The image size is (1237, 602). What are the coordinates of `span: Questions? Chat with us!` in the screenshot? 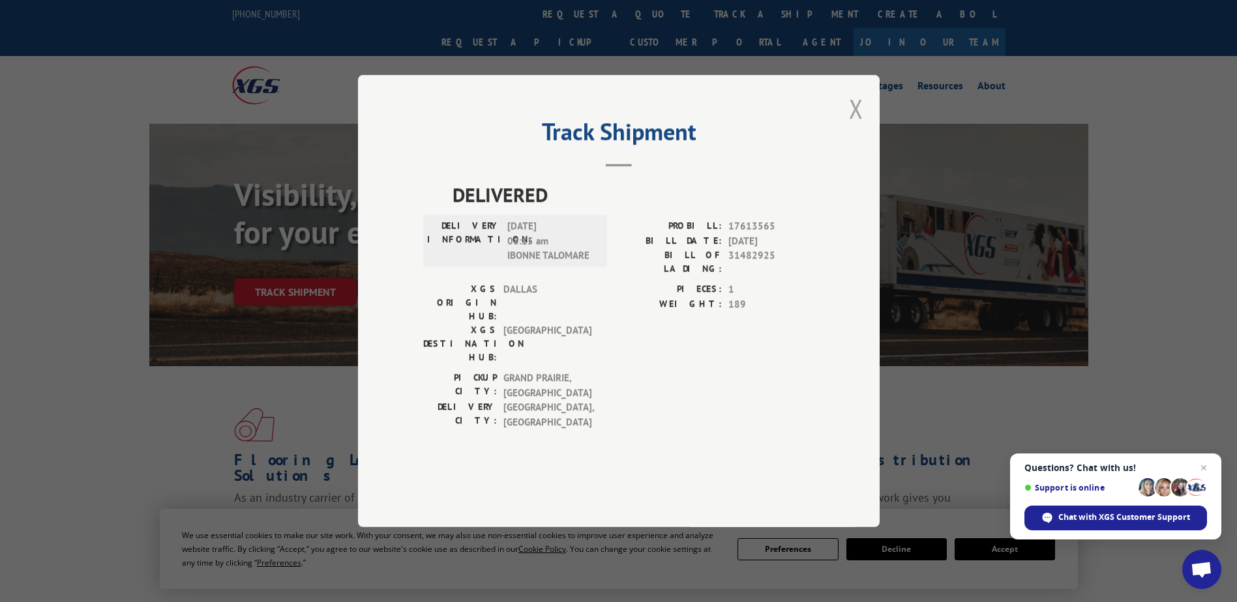 It's located at (1115, 468).